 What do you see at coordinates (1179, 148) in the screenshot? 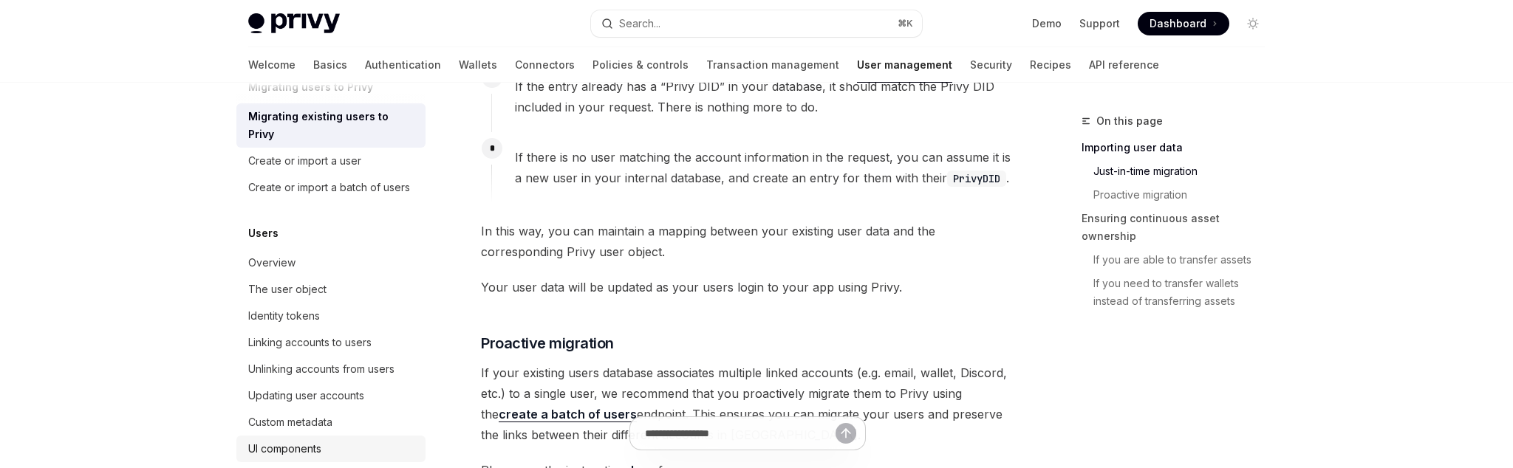
I see `a: Importing user data` at bounding box center [1179, 148].